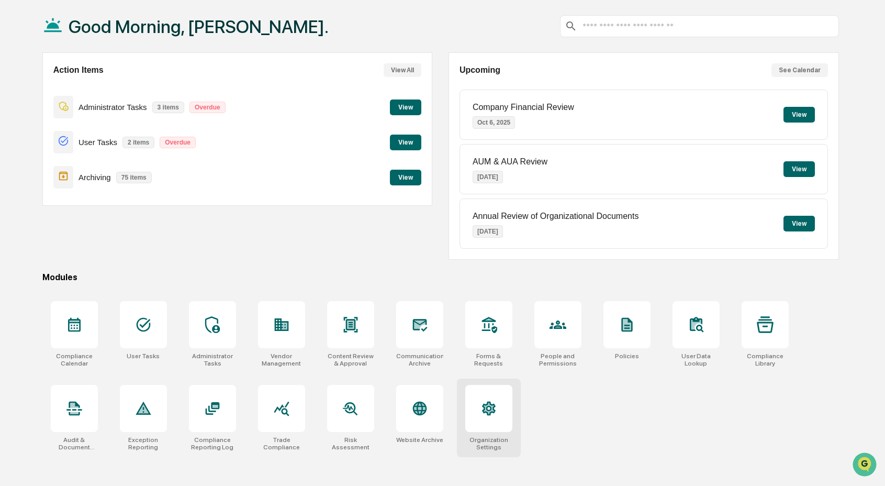  What do you see at coordinates (103, 137) in the screenshot?
I see `a: 🗄️Attestations` at bounding box center [103, 137].